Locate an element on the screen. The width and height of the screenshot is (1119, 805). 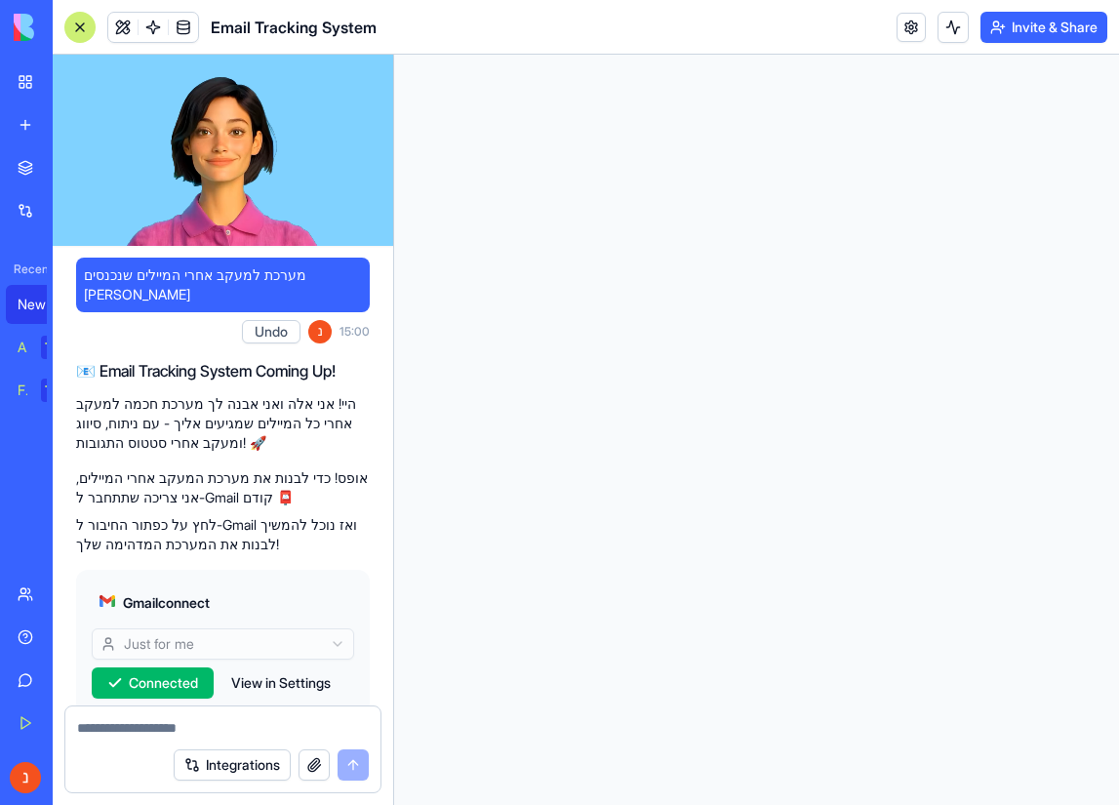
p: אופס! כדי לבנות את מערכת המעקב אחרי המיילים, אני צריכה שתתחבר ל-Gmail קודם 📮 is located at coordinates (222, 488).